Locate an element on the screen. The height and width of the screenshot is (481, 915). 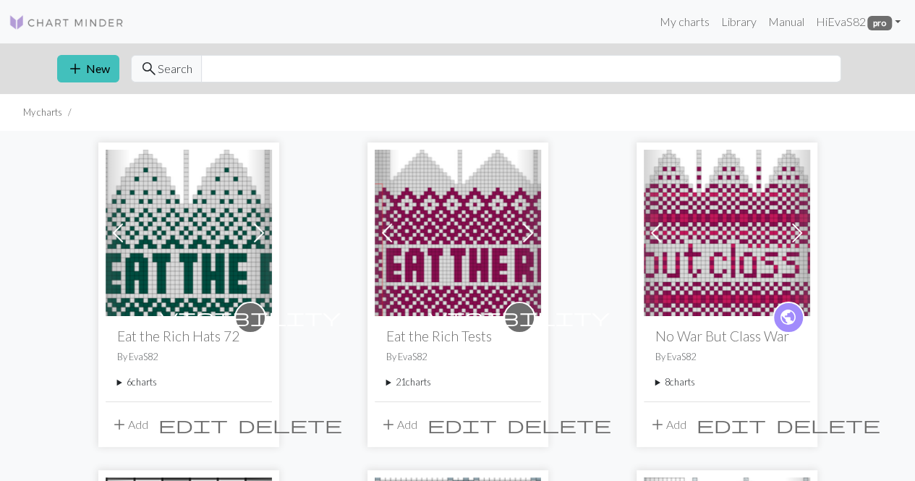
img: Logo is located at coordinates (67, 22).